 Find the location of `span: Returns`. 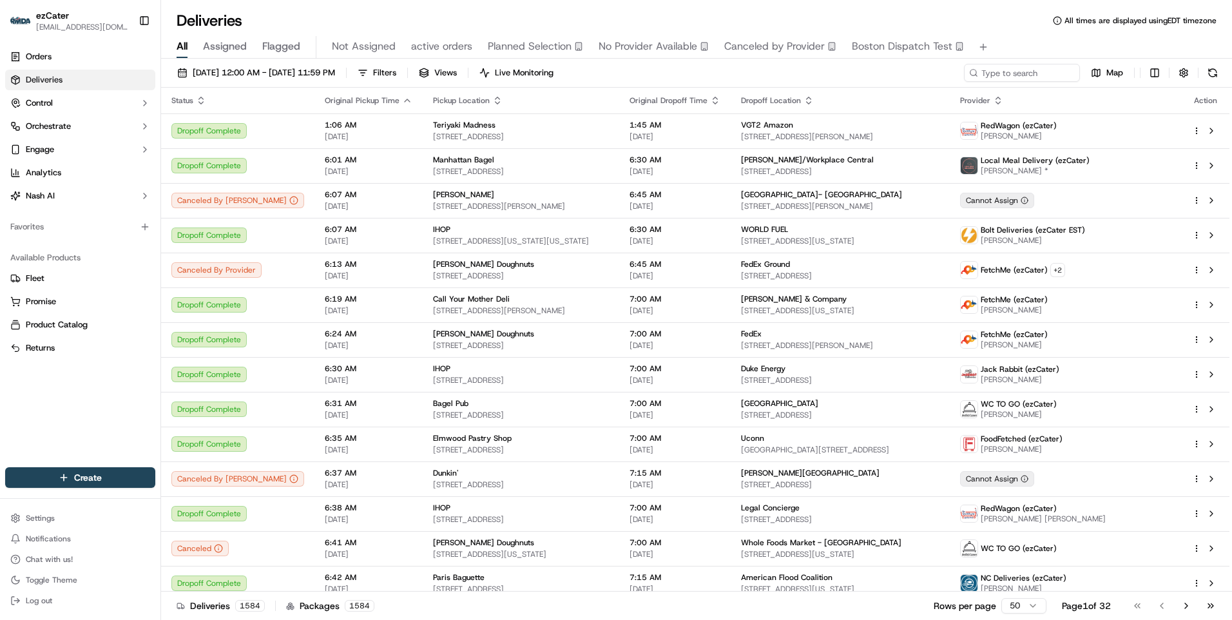

span: Returns is located at coordinates (40, 348).